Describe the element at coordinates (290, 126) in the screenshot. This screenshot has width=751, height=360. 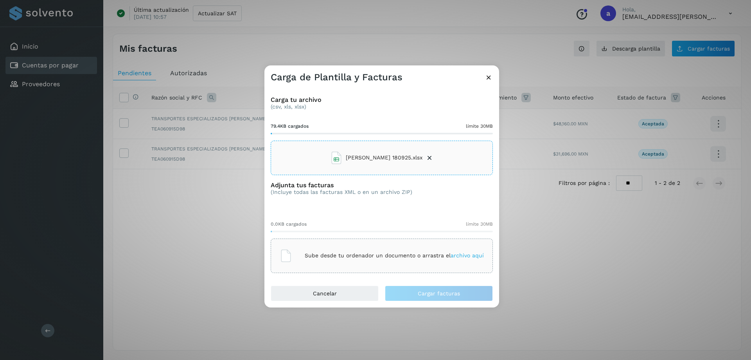
I see `span: 79.4KB cargados` at that location.